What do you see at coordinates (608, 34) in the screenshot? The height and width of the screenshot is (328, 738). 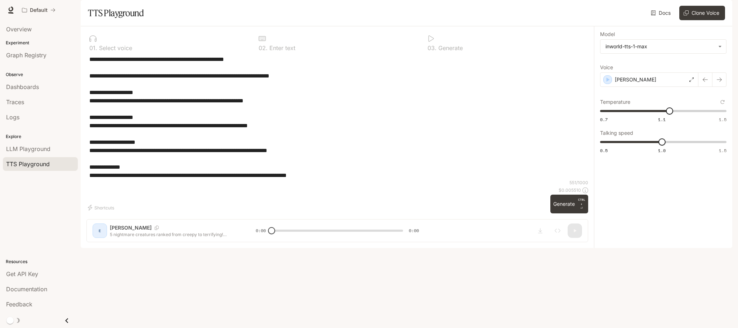 I see `p: Model` at bounding box center [608, 34].